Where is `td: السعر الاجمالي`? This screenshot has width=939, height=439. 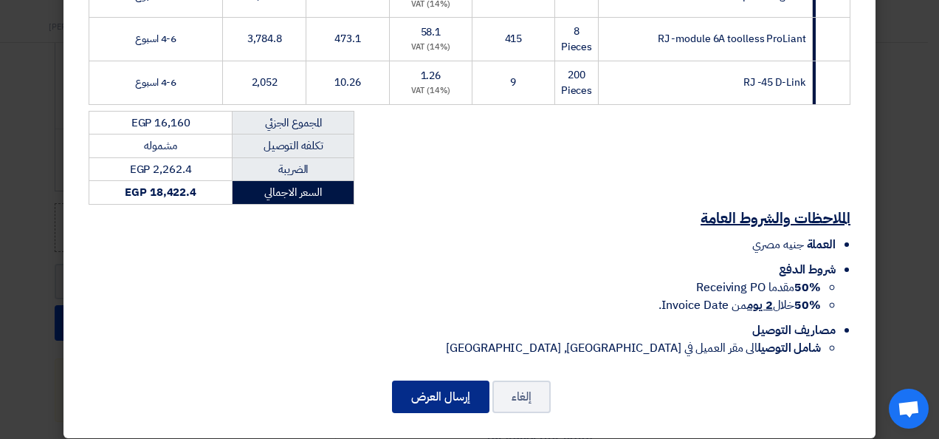
td: السعر الاجمالي is located at coordinates (293, 193).